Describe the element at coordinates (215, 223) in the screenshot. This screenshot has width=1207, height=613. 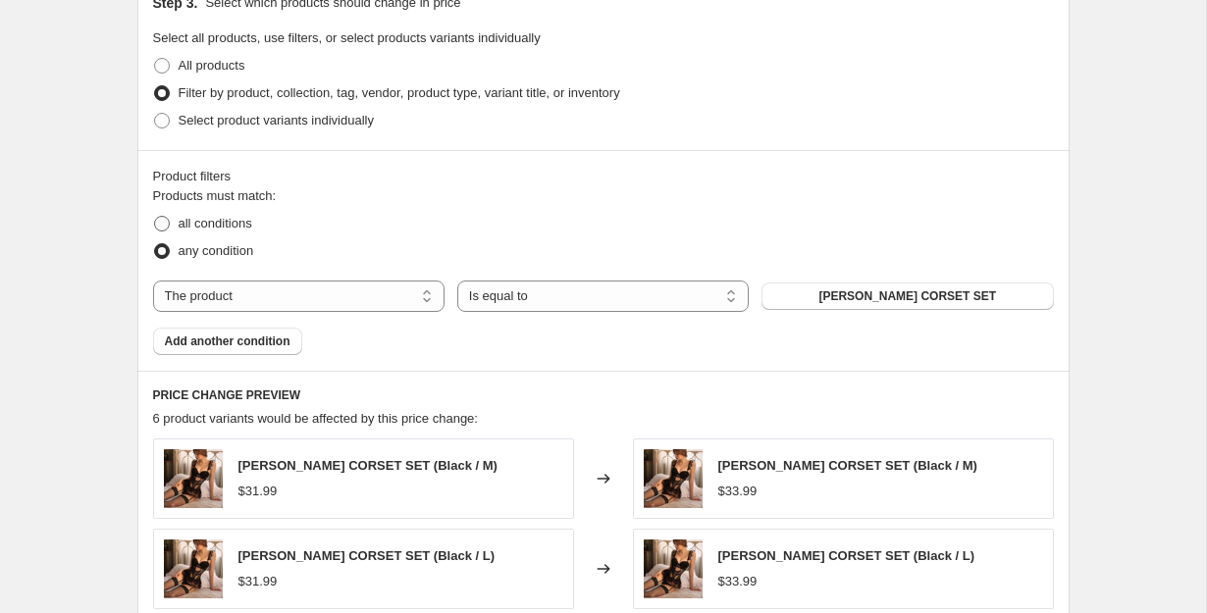
I see `span: all conditions` at that location.